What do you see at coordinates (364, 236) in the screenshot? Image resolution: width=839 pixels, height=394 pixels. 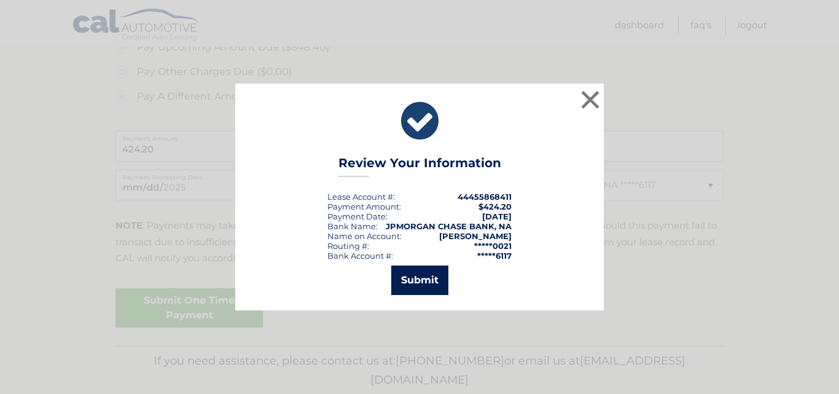 I see `div: Name on Account:` at bounding box center [364, 236].